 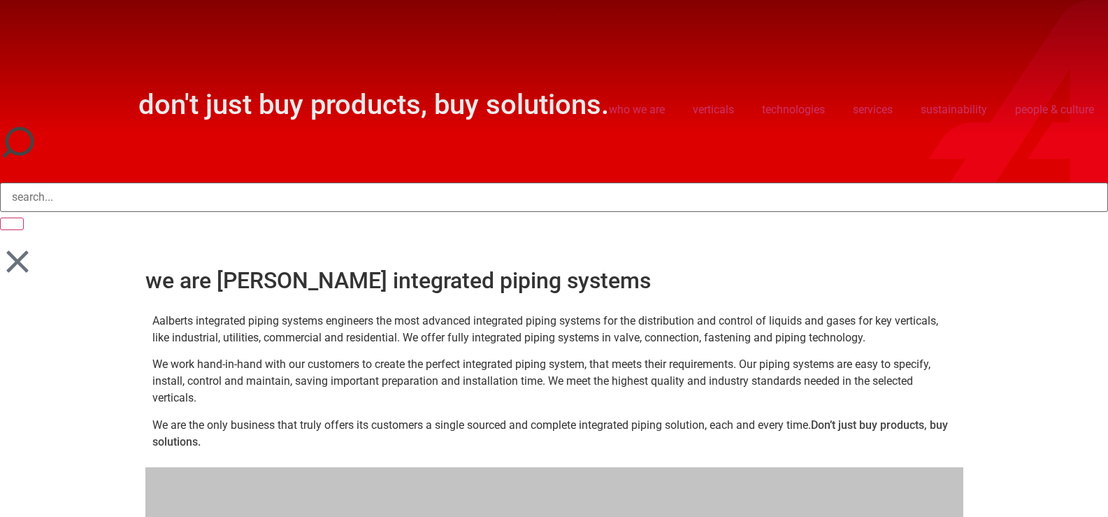 I want to click on a: services, so click(x=872, y=110).